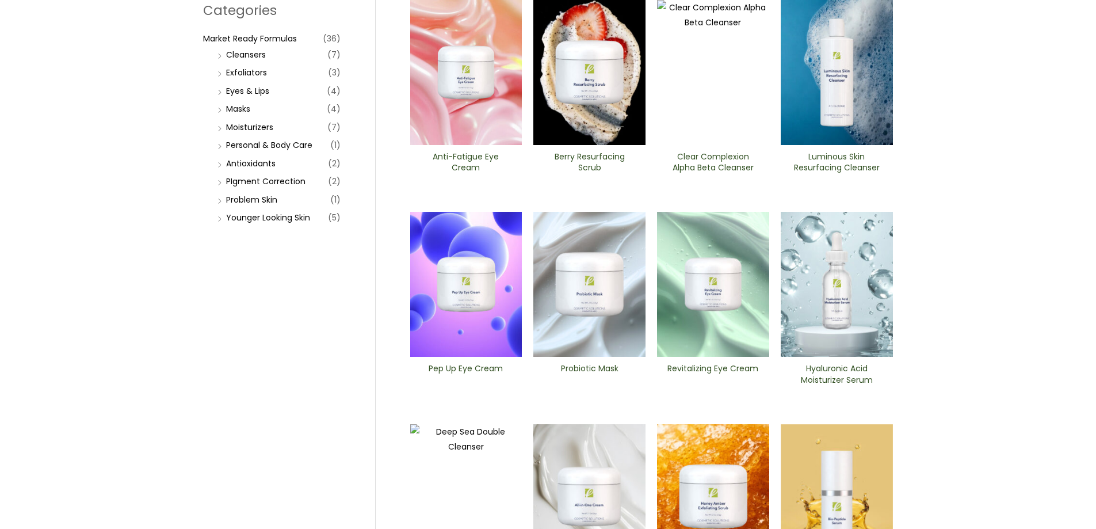 This screenshot has height=529, width=1096. I want to click on span: (5), so click(334, 217).